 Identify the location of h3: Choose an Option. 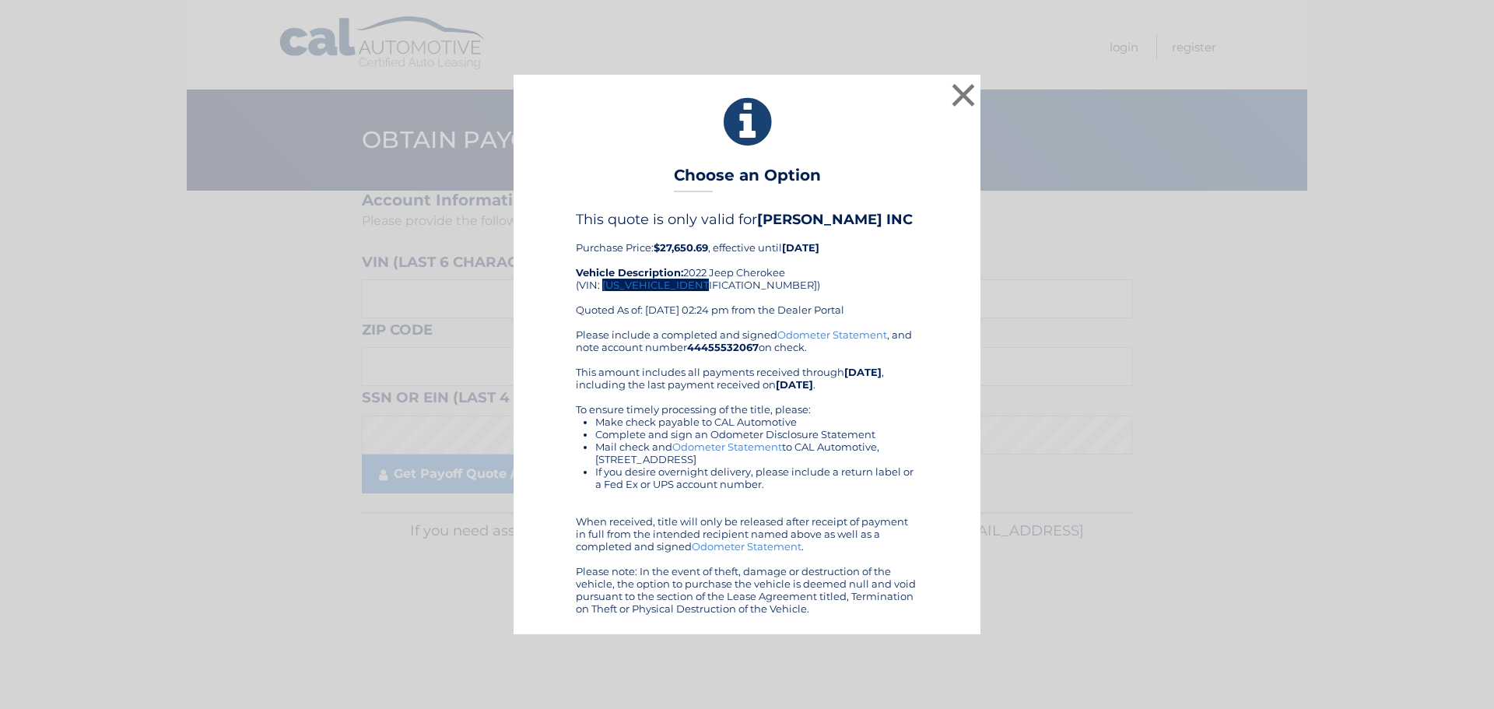
(747, 179).